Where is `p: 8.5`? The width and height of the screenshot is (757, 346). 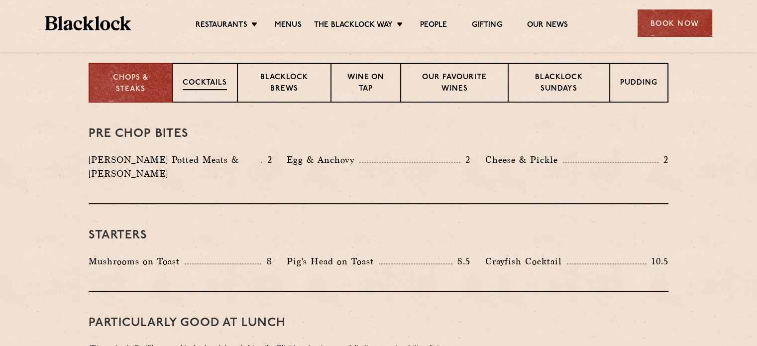
p: 8.5 is located at coordinates (461, 261).